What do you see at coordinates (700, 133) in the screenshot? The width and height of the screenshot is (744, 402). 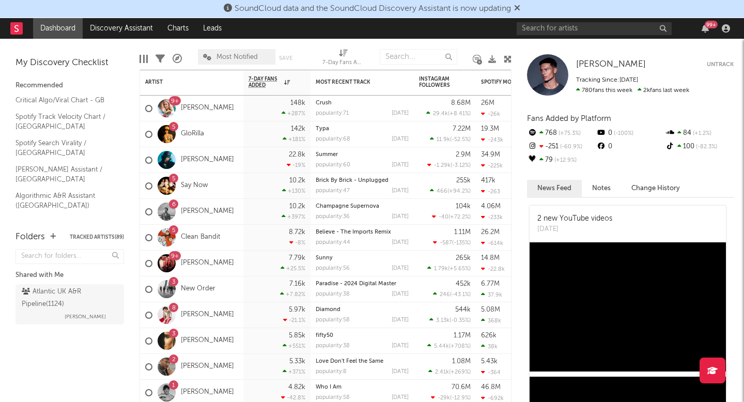 I see `div: 84` at bounding box center [700, 133].